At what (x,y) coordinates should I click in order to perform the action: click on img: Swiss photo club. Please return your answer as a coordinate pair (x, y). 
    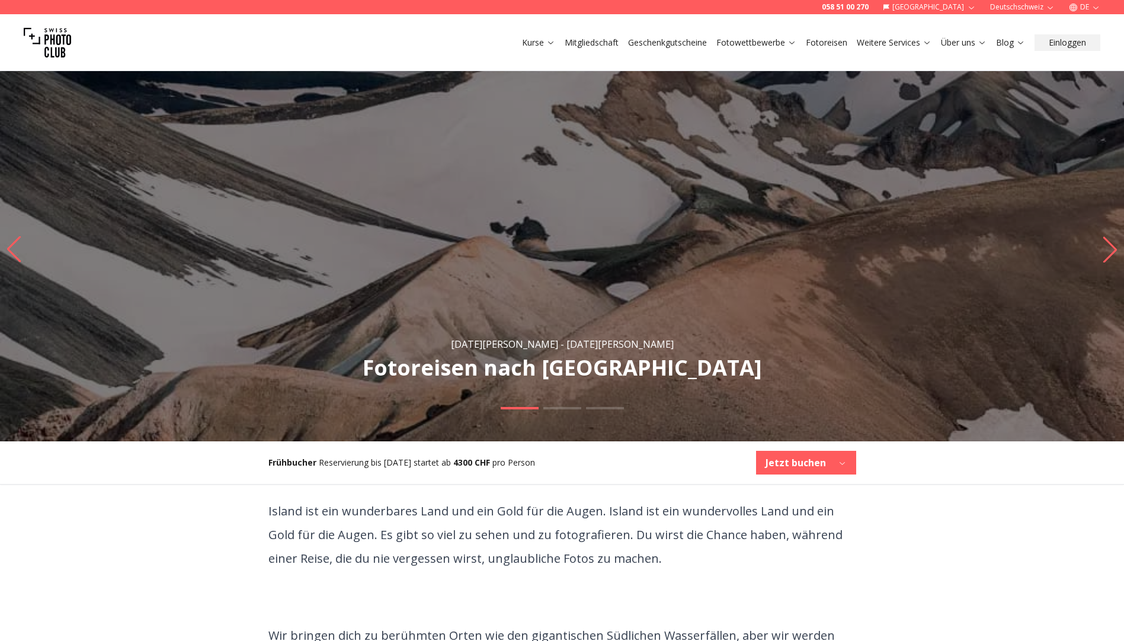
    Looking at the image, I should click on (47, 43).